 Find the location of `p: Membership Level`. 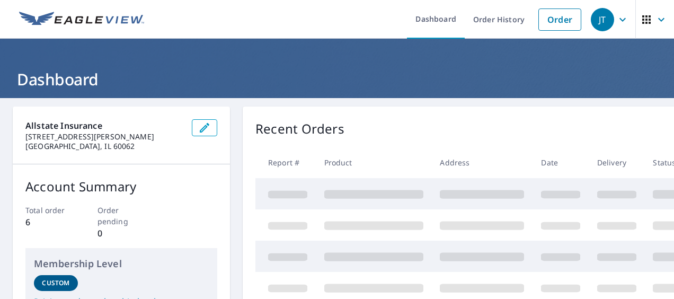

p: Membership Level is located at coordinates (121, 263).